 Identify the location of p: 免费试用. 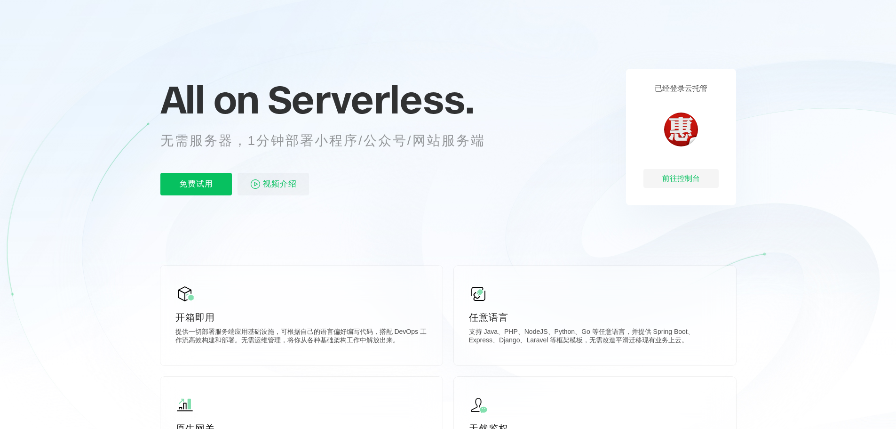
(196, 184).